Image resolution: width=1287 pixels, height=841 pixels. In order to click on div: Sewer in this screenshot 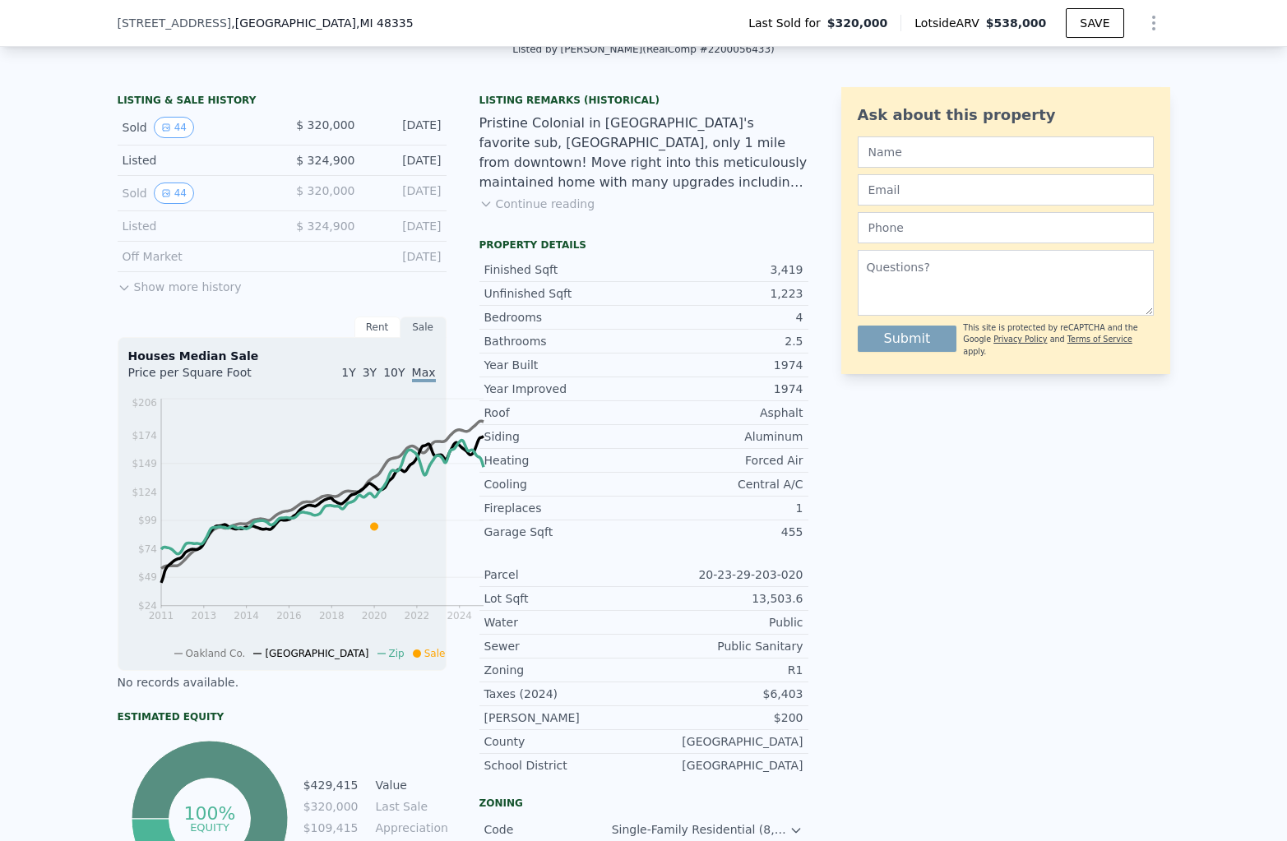, I will do `click(564, 646)`.